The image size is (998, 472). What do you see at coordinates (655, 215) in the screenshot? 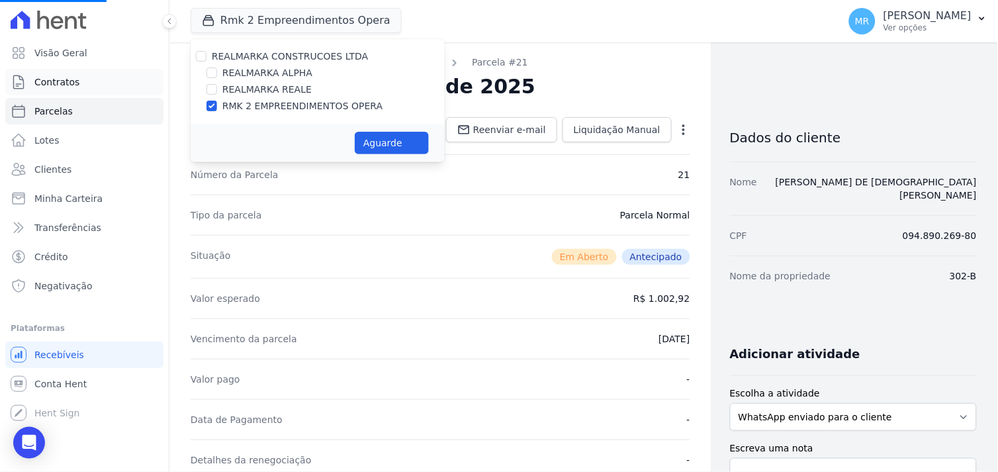
I see `dd: Parcela Normal` at bounding box center [655, 215].